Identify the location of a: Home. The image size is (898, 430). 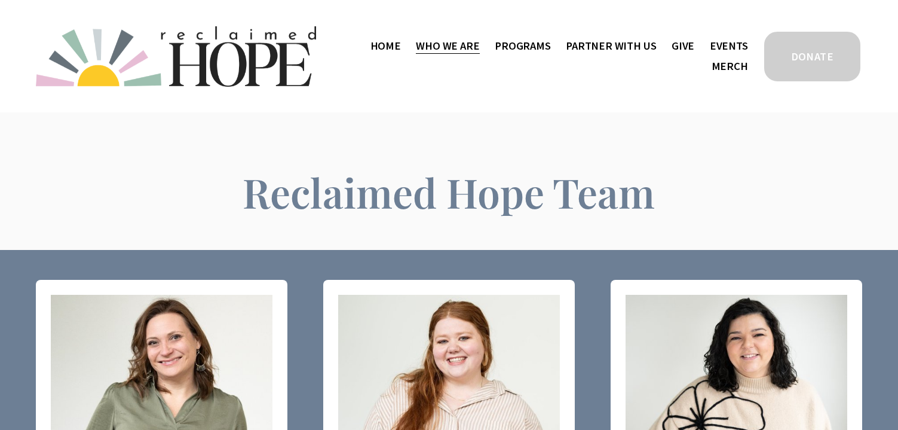
(385, 46).